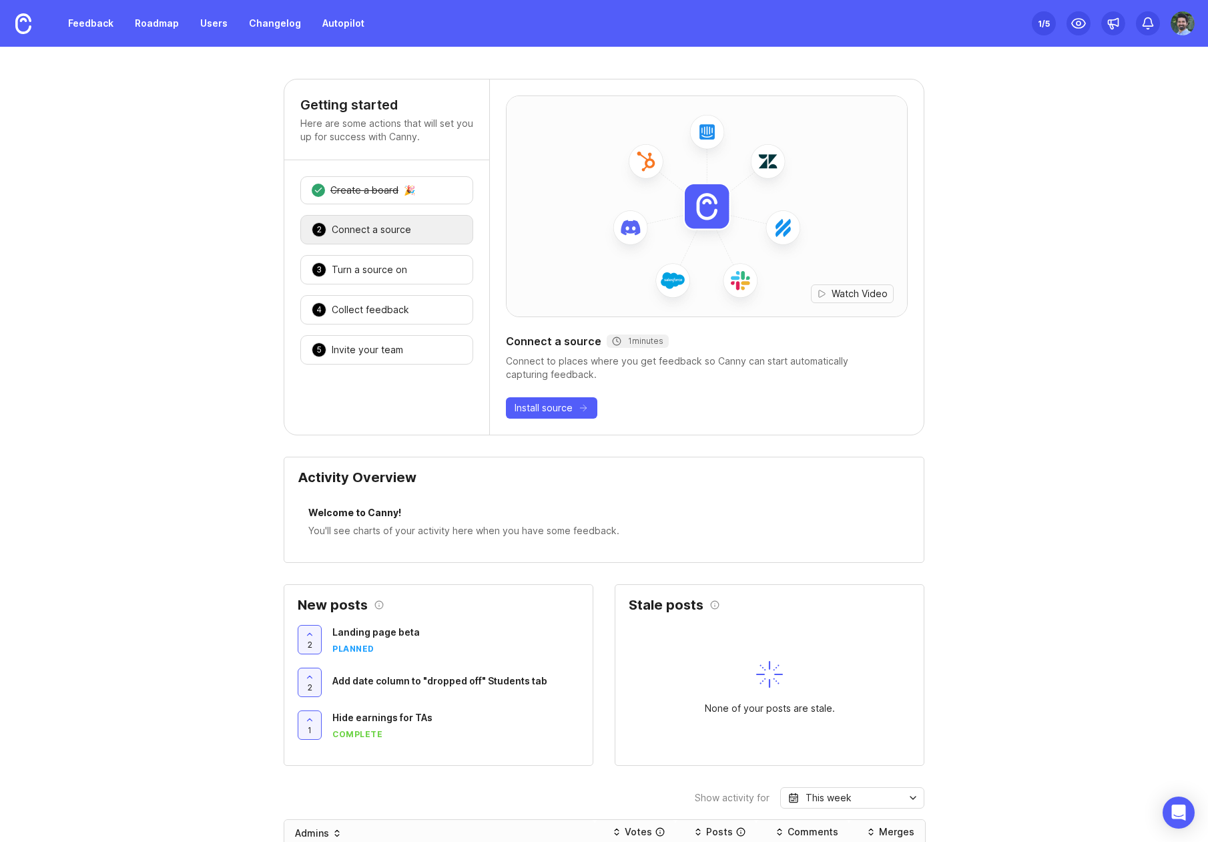  What do you see at coordinates (813, 832) in the screenshot?
I see `div: Comments` at bounding box center [813, 832].